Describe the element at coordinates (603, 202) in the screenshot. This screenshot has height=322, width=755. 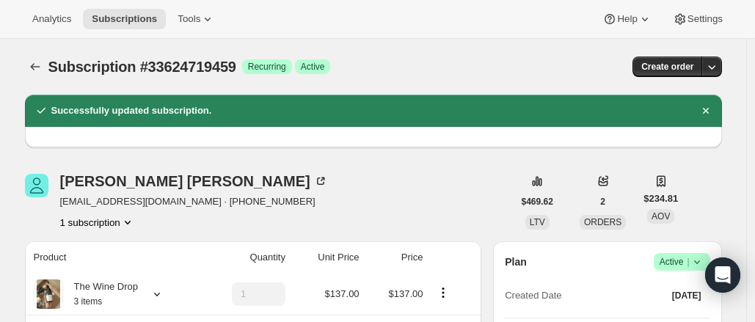
I see `span: 2` at that location.